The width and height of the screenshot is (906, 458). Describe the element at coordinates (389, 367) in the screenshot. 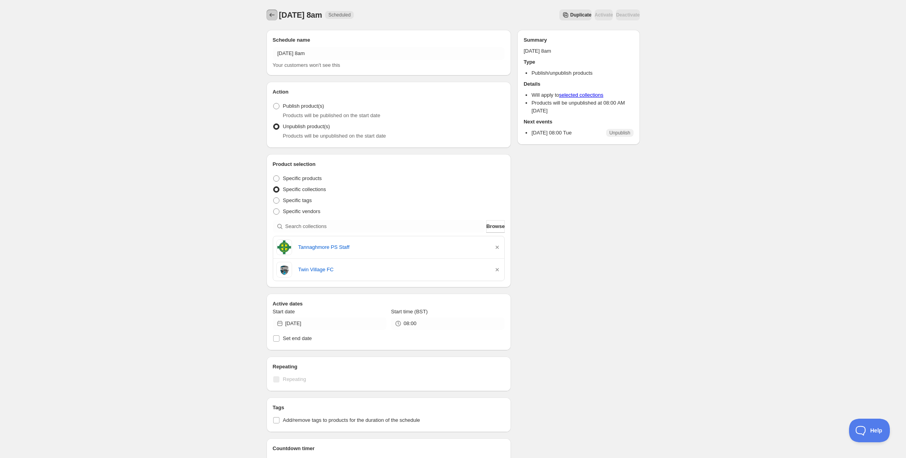

I see `h2: Repeating` at that location.